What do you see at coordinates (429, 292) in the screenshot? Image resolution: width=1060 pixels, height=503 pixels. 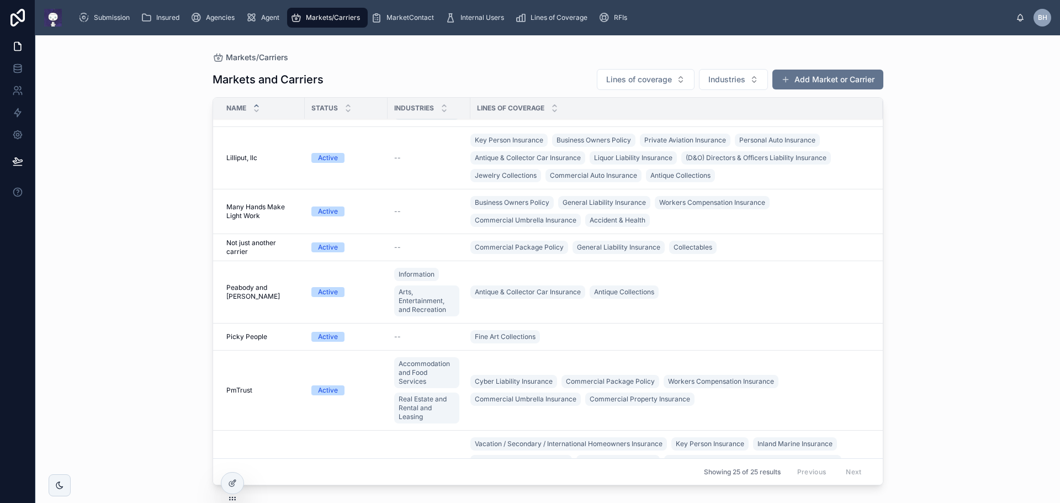 I see `a: InformationArts, Entertainment, and Recreation` at bounding box center [429, 292].